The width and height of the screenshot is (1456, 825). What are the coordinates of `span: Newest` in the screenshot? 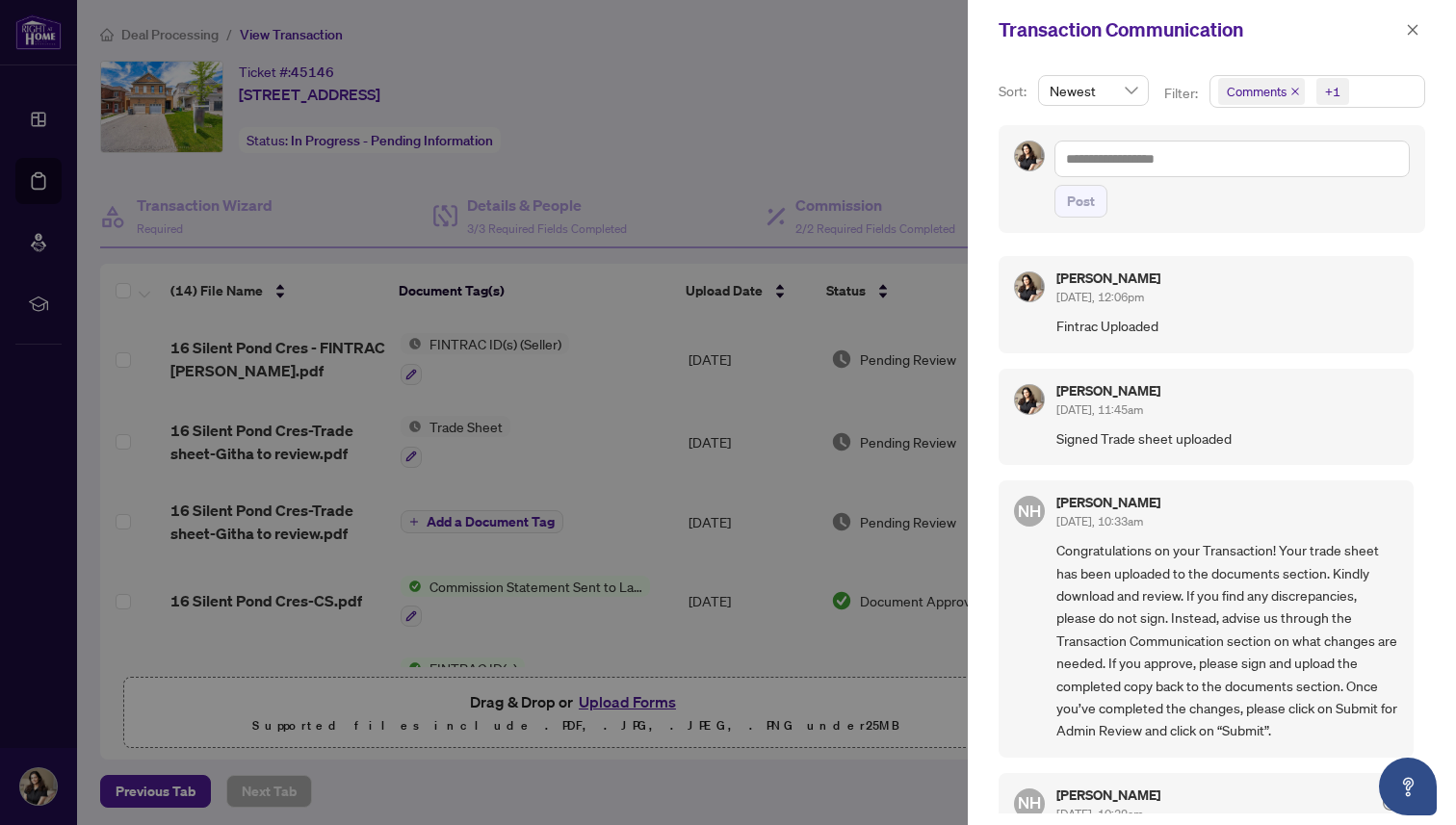 It's located at (1092, 91).